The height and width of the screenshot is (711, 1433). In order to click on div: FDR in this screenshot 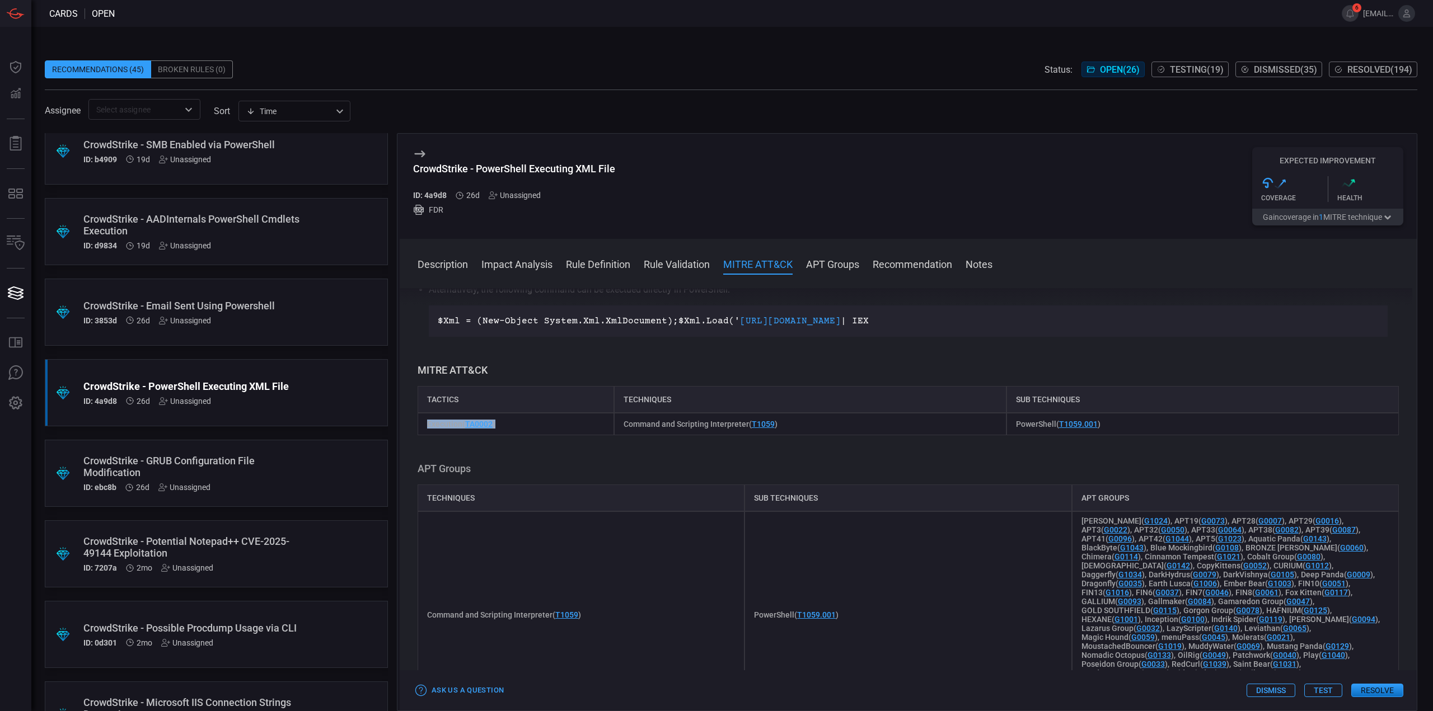, I will do `click(514, 210)`.